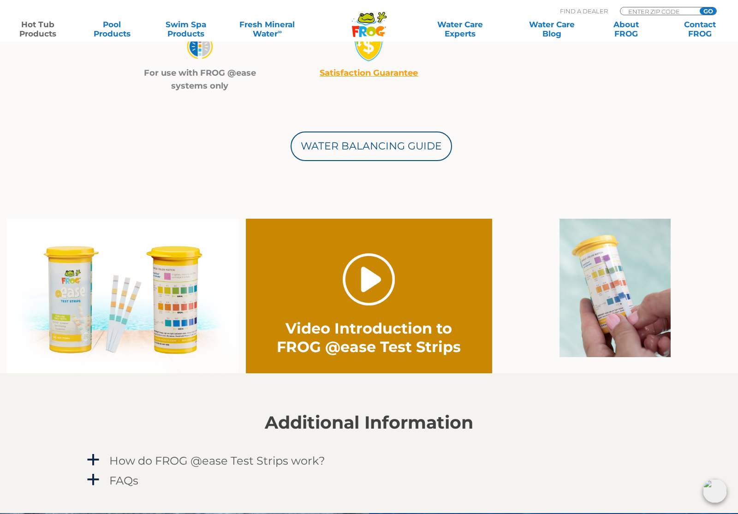 The width and height of the screenshot is (738, 514). What do you see at coordinates (369, 460) in the screenshot?
I see `a: a How do FROG @ease Test Strips work?` at bounding box center [369, 460].